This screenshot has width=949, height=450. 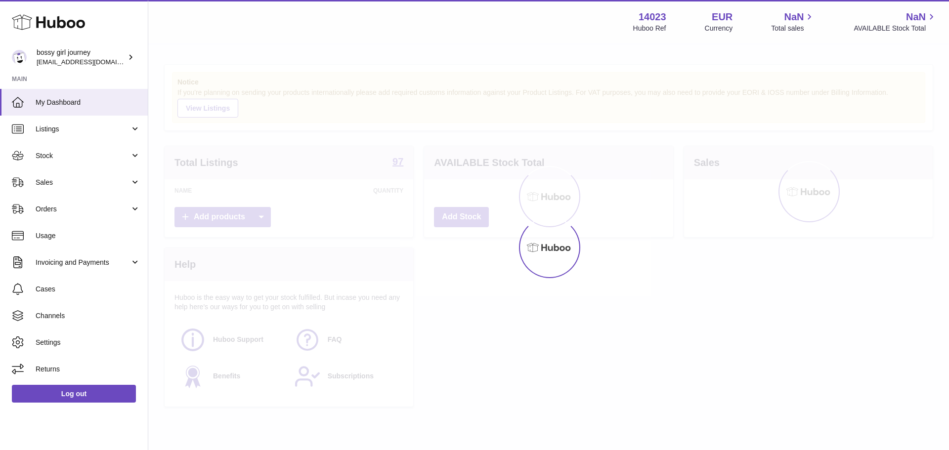 I want to click on strong: EUR, so click(x=722, y=17).